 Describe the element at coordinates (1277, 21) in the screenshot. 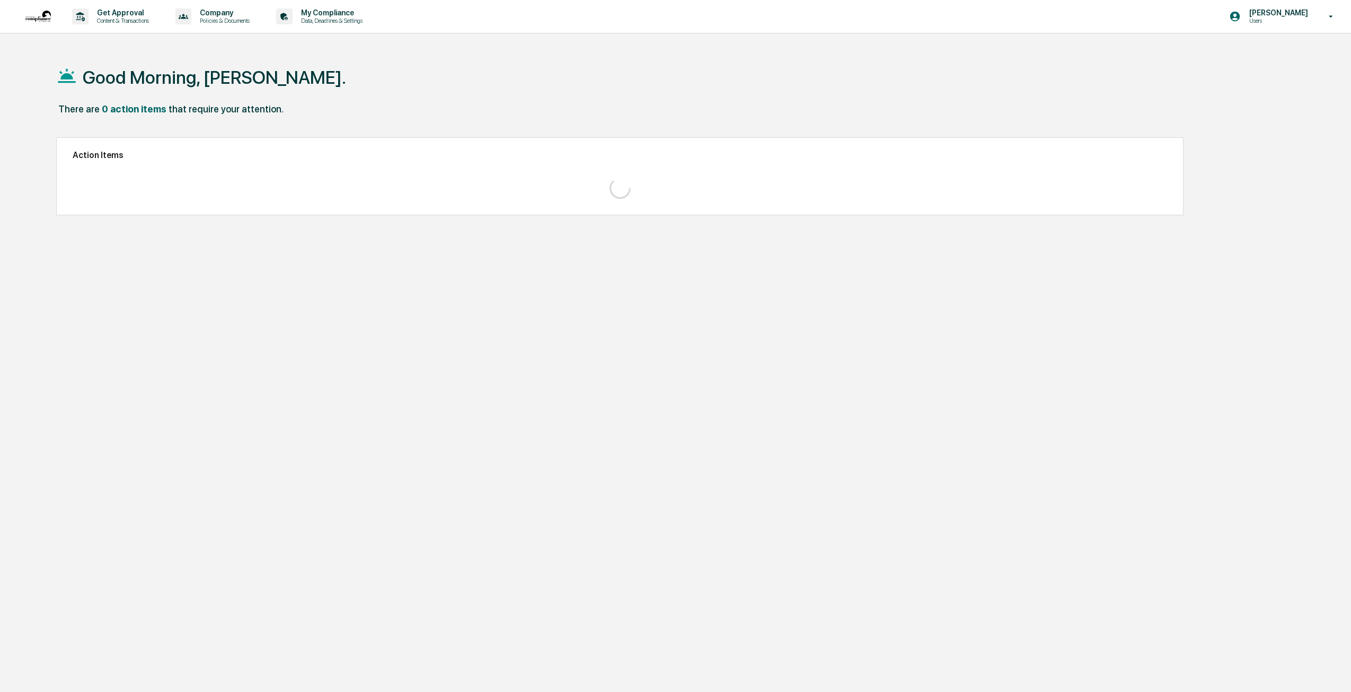

I see `p: Users` at that location.